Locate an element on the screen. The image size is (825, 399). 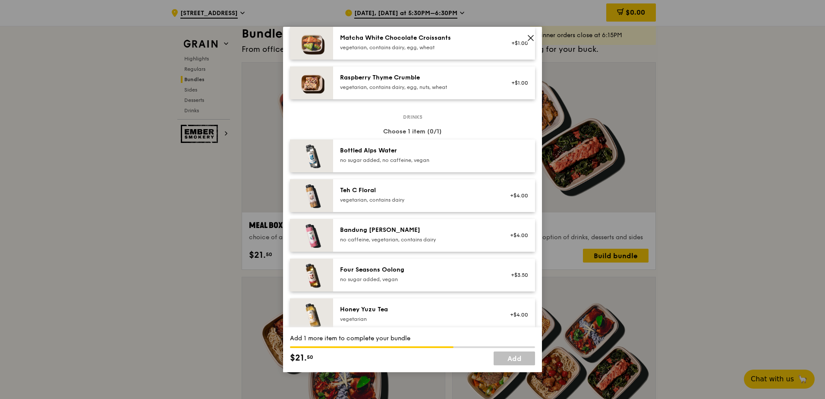
span: $21. is located at coordinates (298, 358).